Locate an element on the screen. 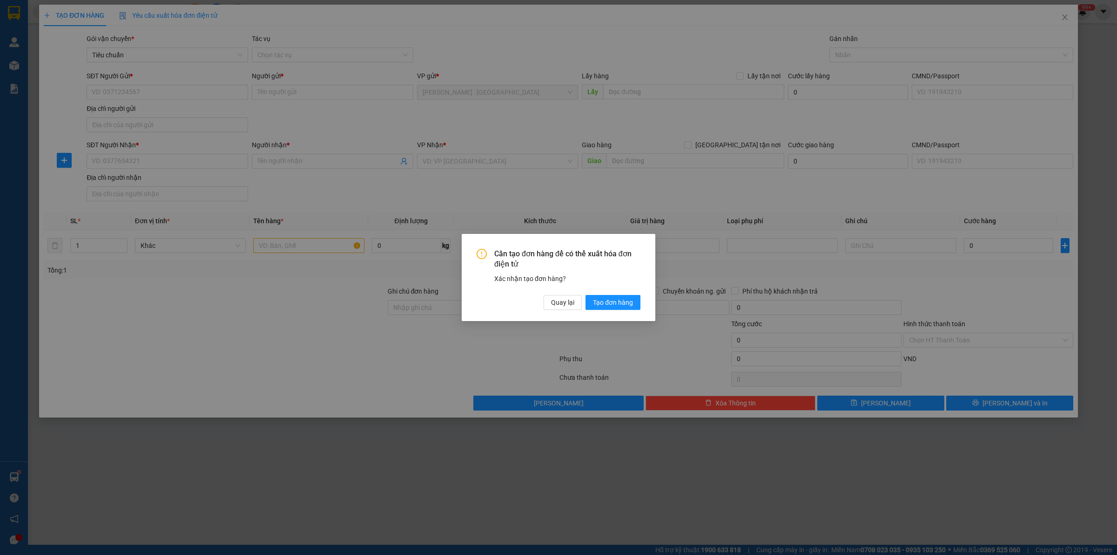 This screenshot has width=1117, height=555. div: Xác nhận tạo đơn hàng? is located at coordinates (568, 278).